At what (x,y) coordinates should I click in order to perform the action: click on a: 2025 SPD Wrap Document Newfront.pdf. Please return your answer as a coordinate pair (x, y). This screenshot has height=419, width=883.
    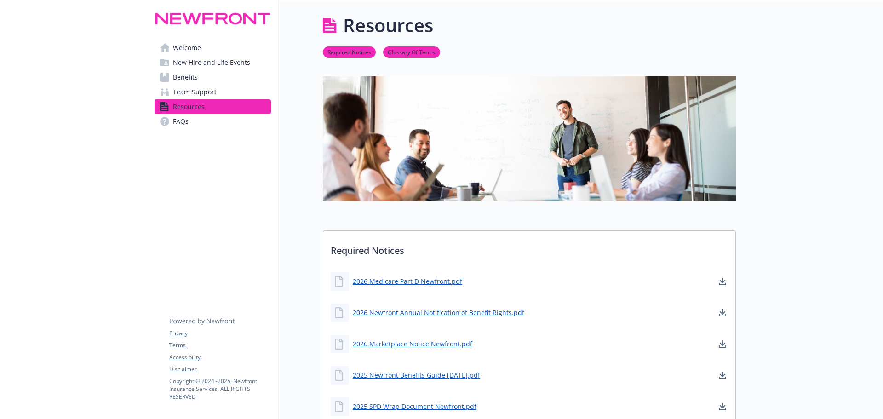
    Looking at the image, I should click on (414, 406).